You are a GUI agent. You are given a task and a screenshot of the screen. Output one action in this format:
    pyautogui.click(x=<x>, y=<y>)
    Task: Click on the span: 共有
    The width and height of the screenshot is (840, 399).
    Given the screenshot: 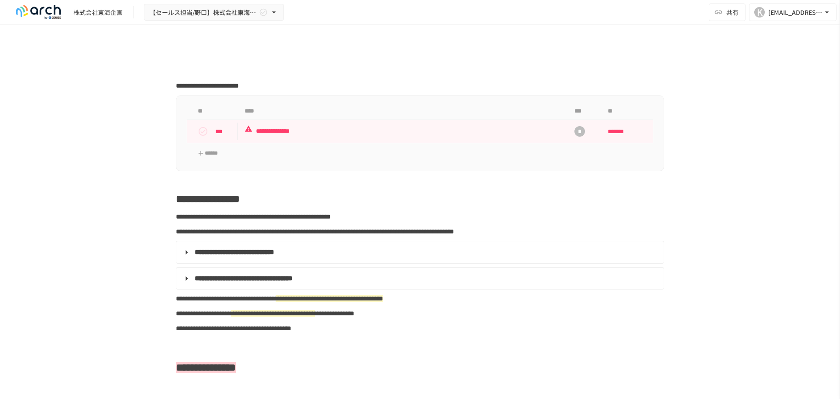 What is the action you would take?
    pyautogui.click(x=732, y=12)
    